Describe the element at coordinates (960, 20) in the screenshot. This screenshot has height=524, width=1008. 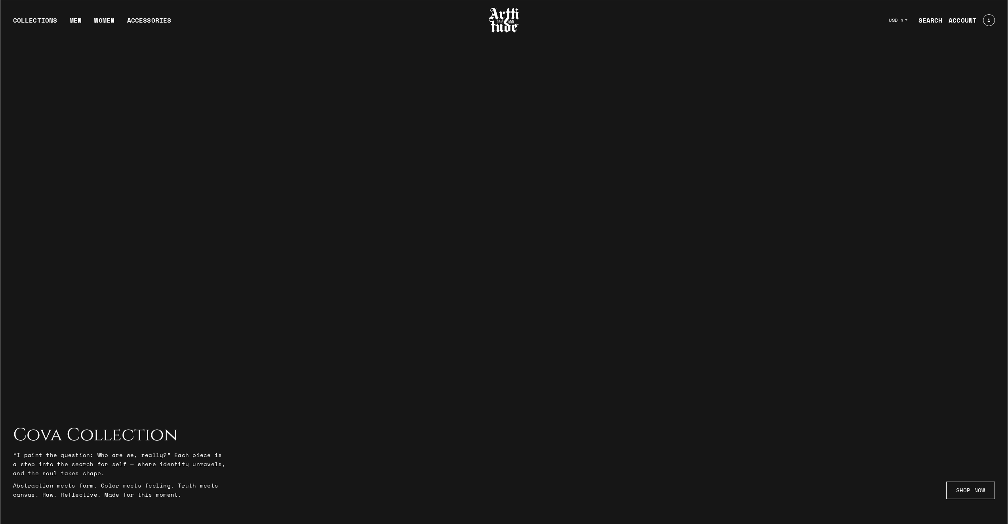
I see `a: ACCOUNT` at that location.